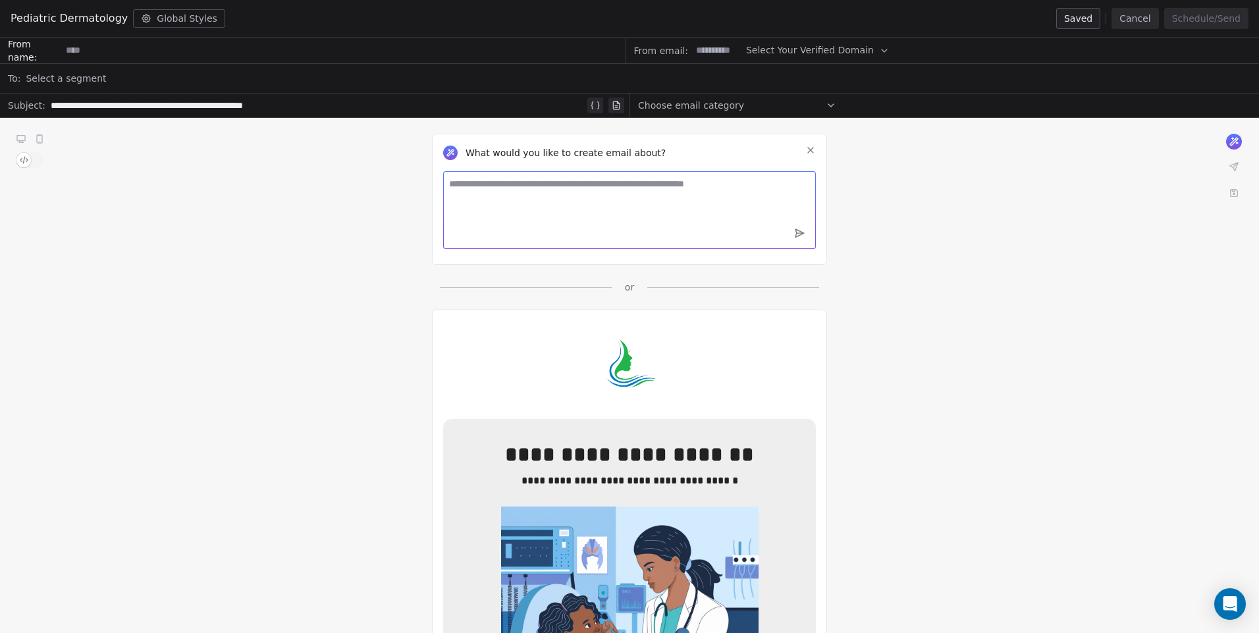  Describe the element at coordinates (1207, 18) in the screenshot. I see `button: Schedule/Send` at that location.